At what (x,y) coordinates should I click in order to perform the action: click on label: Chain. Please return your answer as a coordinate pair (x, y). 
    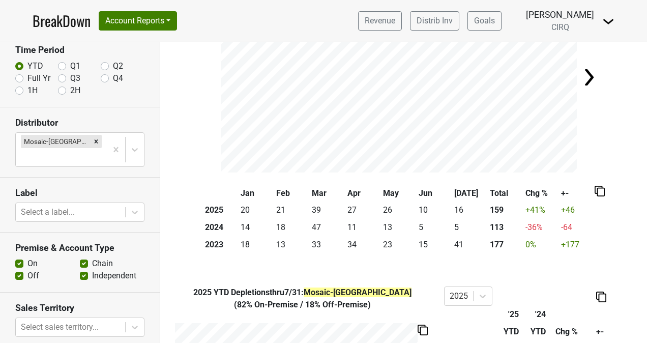
    Looking at the image, I should click on (102, 263).